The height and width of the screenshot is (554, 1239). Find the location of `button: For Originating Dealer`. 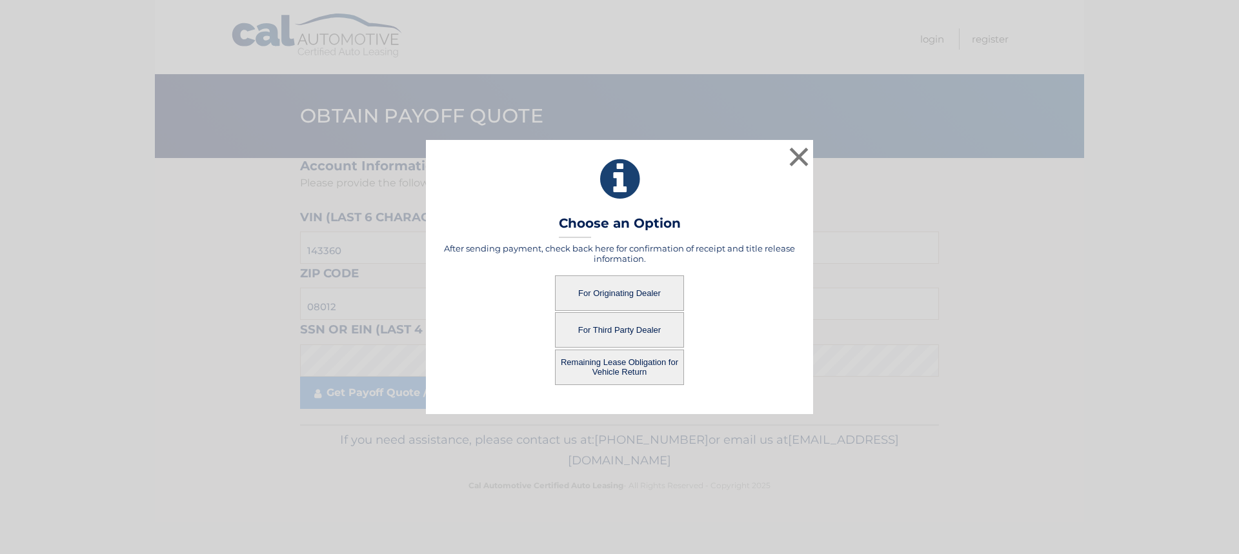

button: For Originating Dealer is located at coordinates (619, 293).